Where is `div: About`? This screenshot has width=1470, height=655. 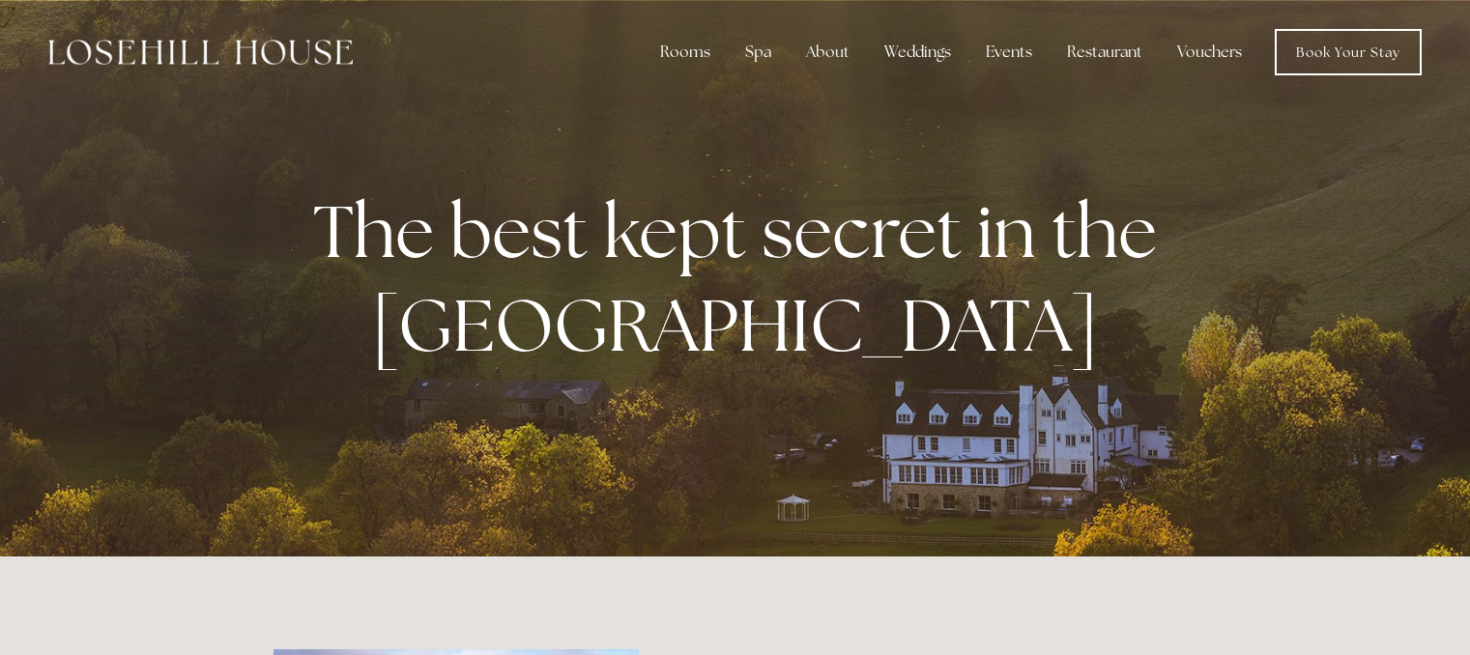 div: About is located at coordinates (827, 52).